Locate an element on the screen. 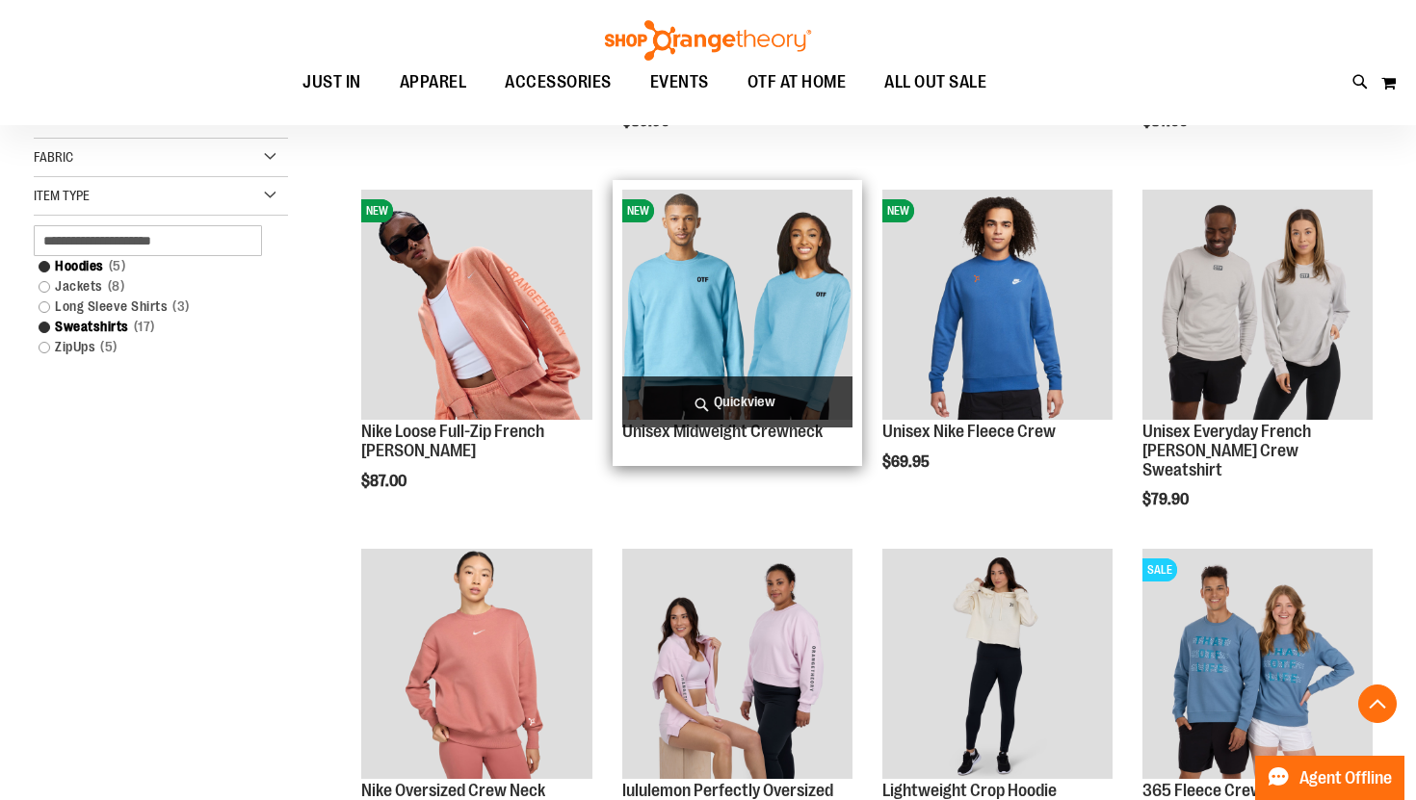  a: lululemon Perfectly Oversized Cropped Crew is located at coordinates (737, 666).